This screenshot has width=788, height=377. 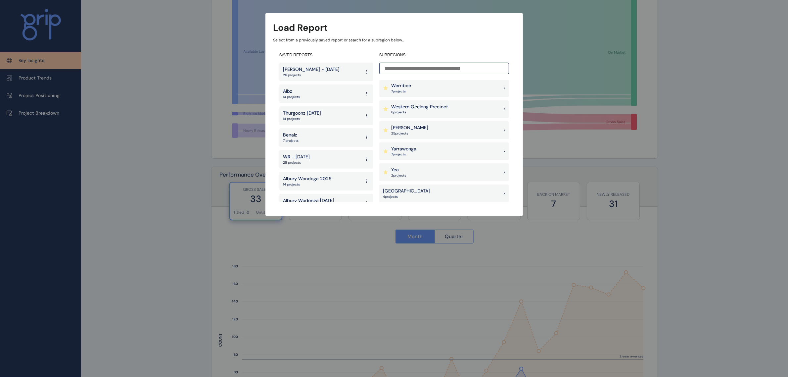 I want to click on p: Albz, so click(x=292, y=91).